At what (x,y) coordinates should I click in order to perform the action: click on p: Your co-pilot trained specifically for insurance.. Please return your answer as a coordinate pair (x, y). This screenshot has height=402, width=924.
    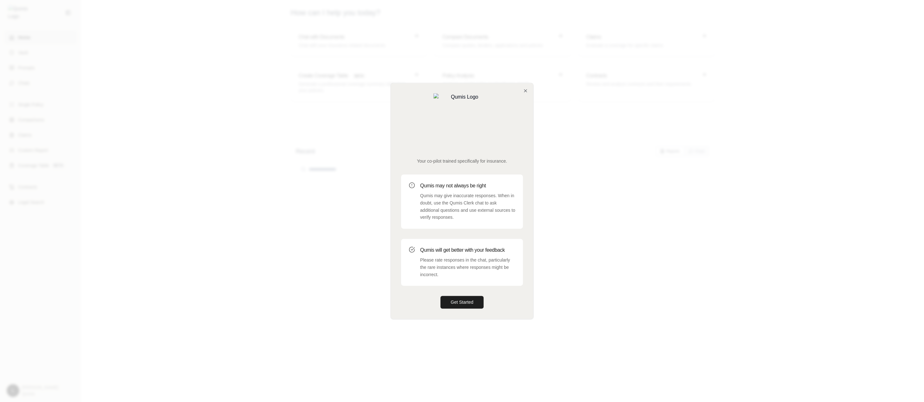
    Looking at the image, I should click on (462, 161).